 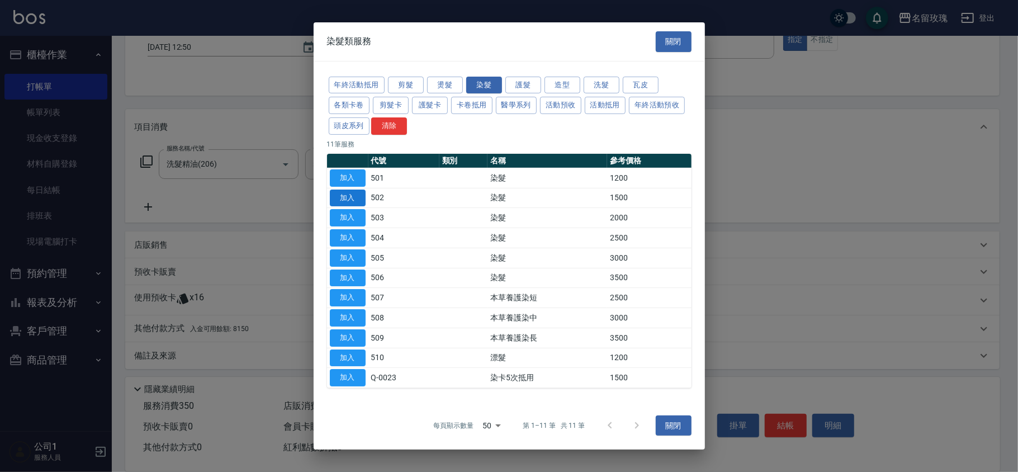 I want to click on button: 造型, so click(x=562, y=84).